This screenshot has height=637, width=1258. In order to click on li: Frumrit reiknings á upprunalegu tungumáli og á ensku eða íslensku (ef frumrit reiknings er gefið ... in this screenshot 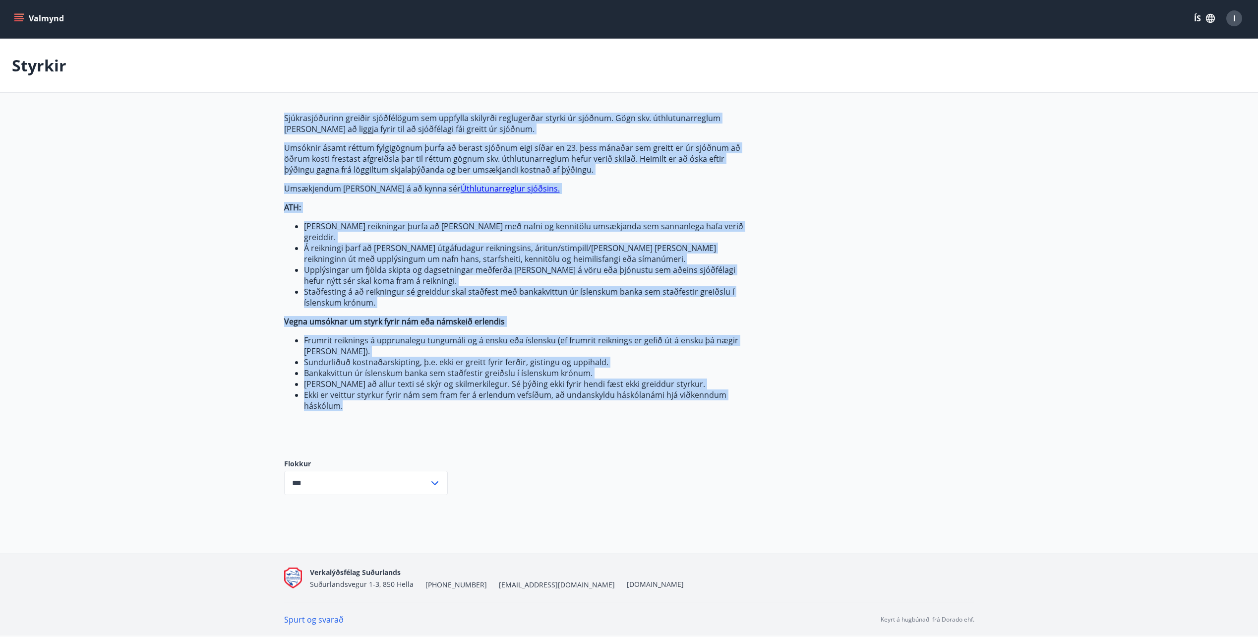, I will do `click(528, 346)`.